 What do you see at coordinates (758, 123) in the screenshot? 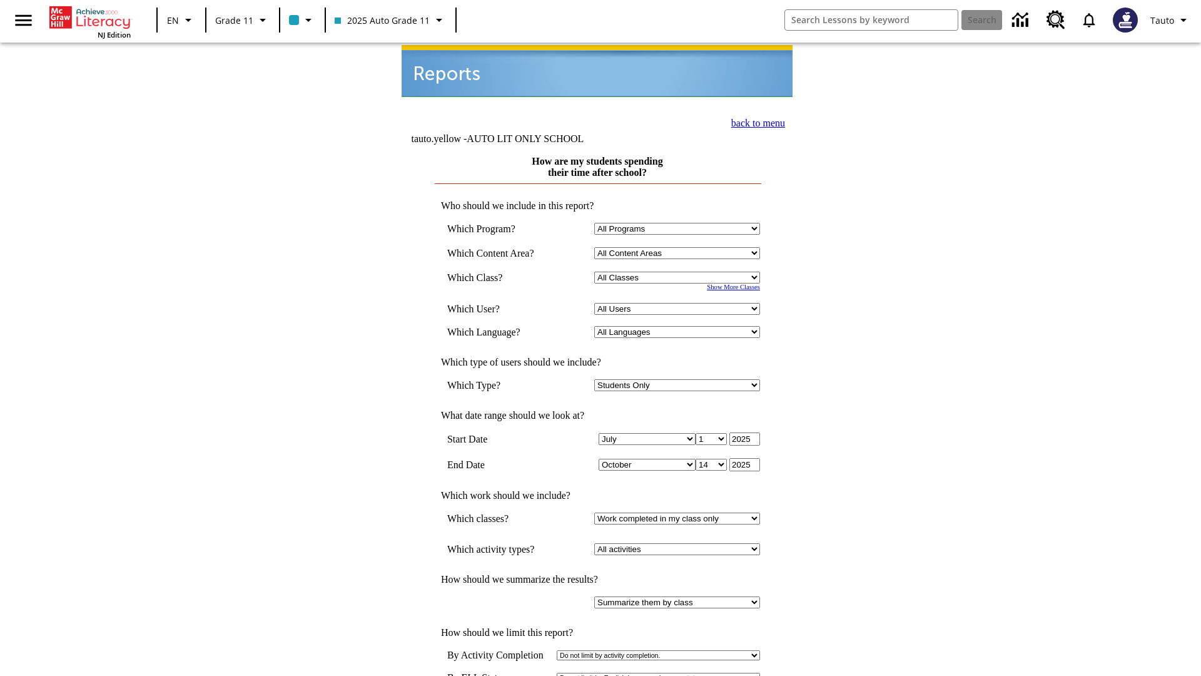
I see `a: back to menu` at bounding box center [758, 123].